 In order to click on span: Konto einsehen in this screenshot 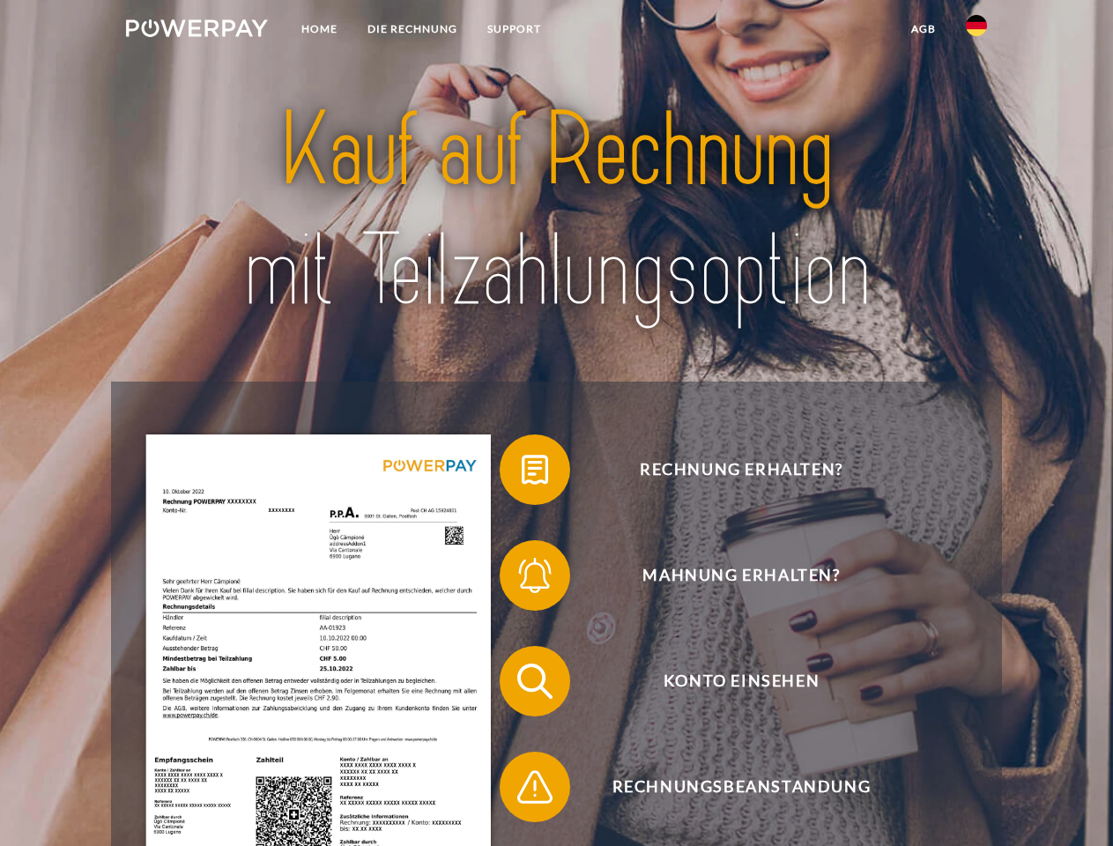, I will do `click(741, 681)`.